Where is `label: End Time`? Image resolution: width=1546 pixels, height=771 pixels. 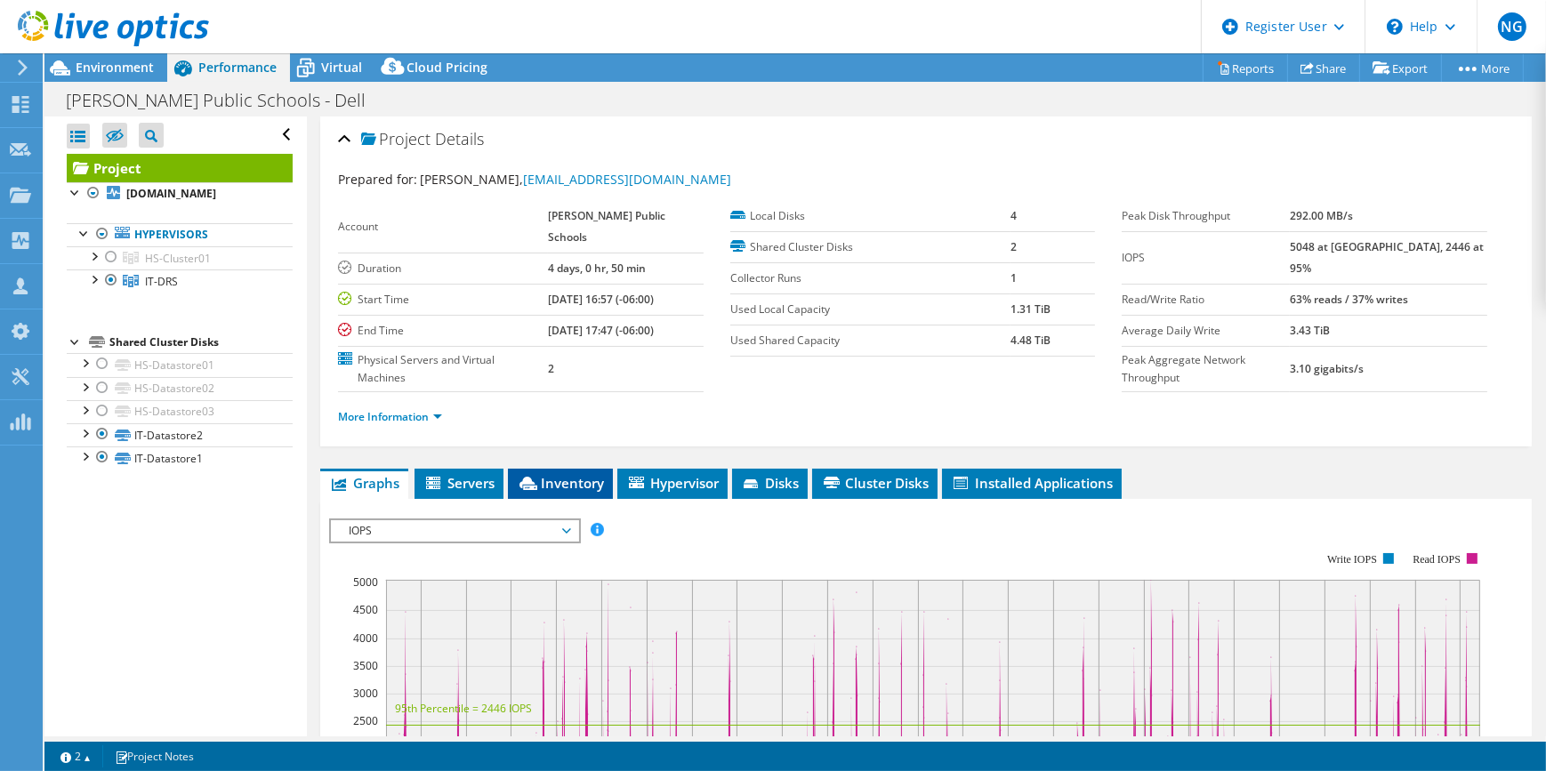
label: End Time is located at coordinates (442, 331).